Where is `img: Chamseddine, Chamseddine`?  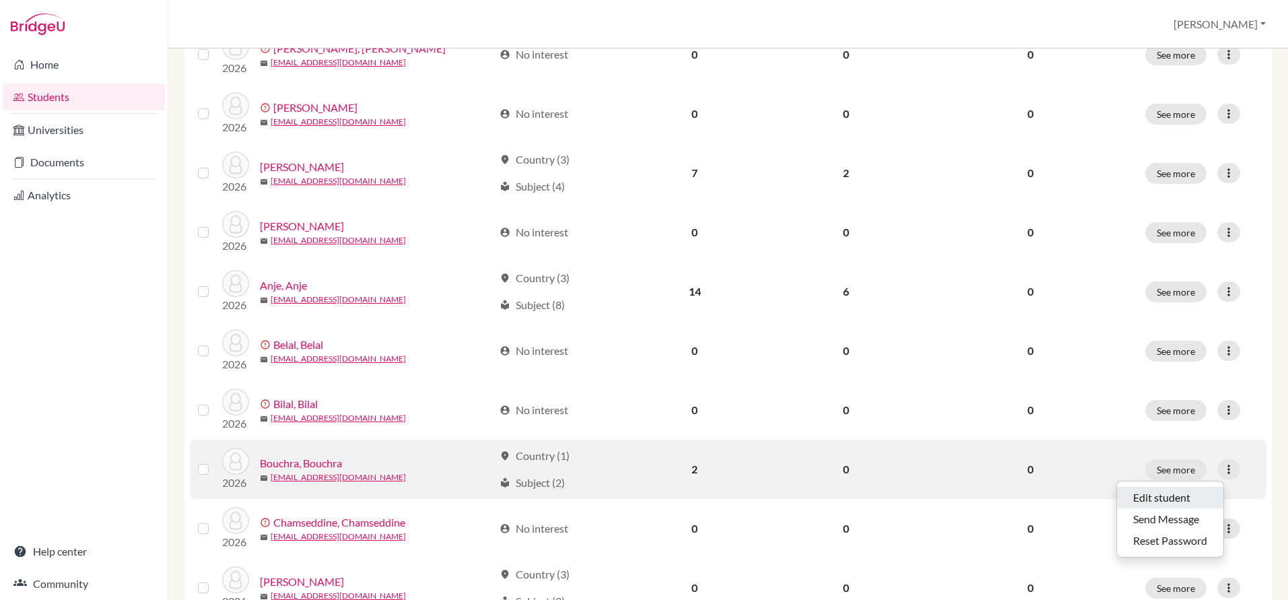 img: Chamseddine, Chamseddine is located at coordinates (236, 520).